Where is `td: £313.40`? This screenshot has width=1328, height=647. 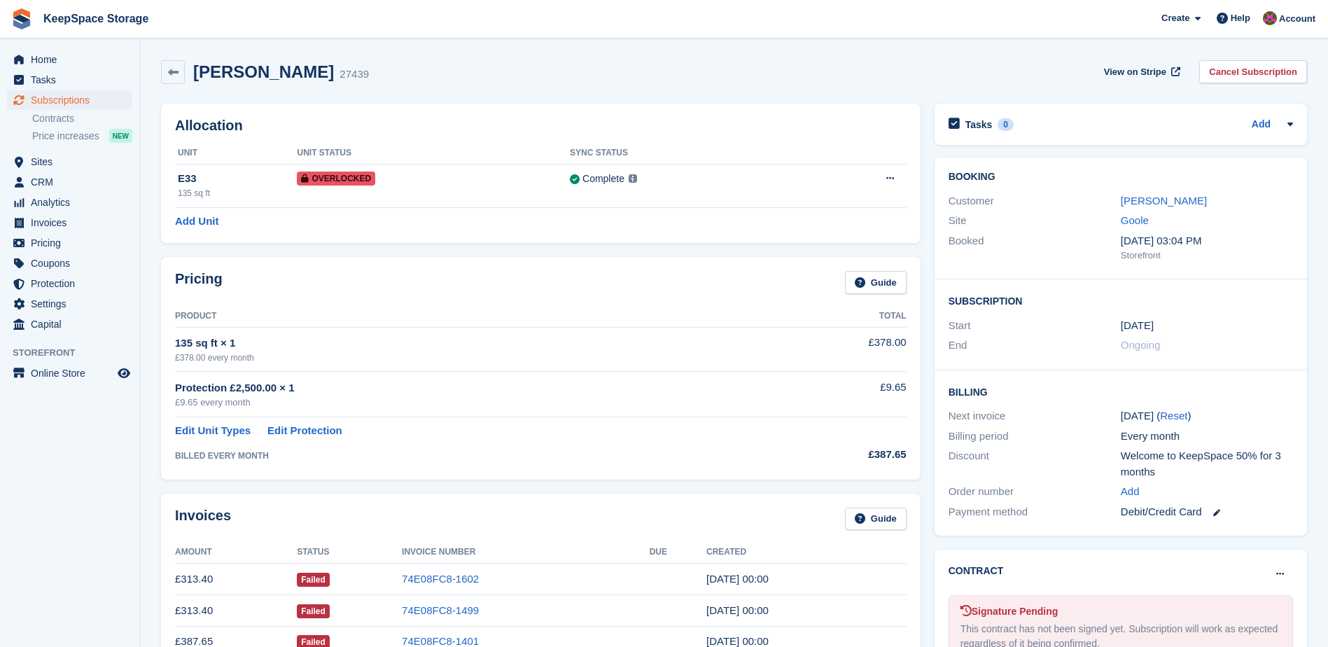 td: £313.40 is located at coordinates (236, 610).